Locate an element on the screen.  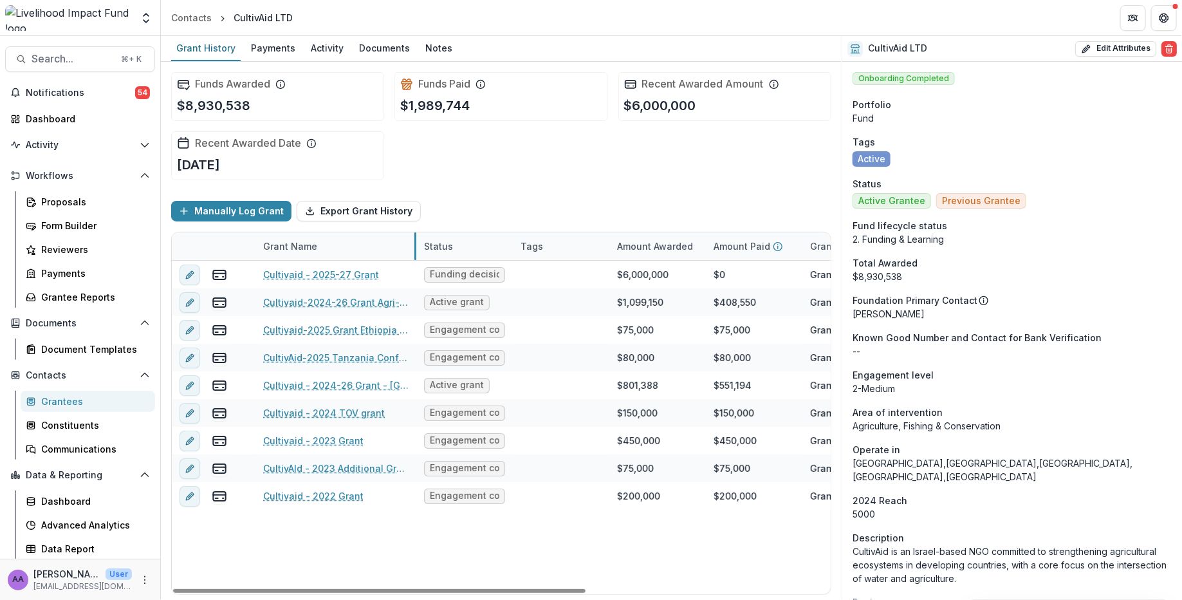
a: Document Templates is located at coordinates (88, 349).